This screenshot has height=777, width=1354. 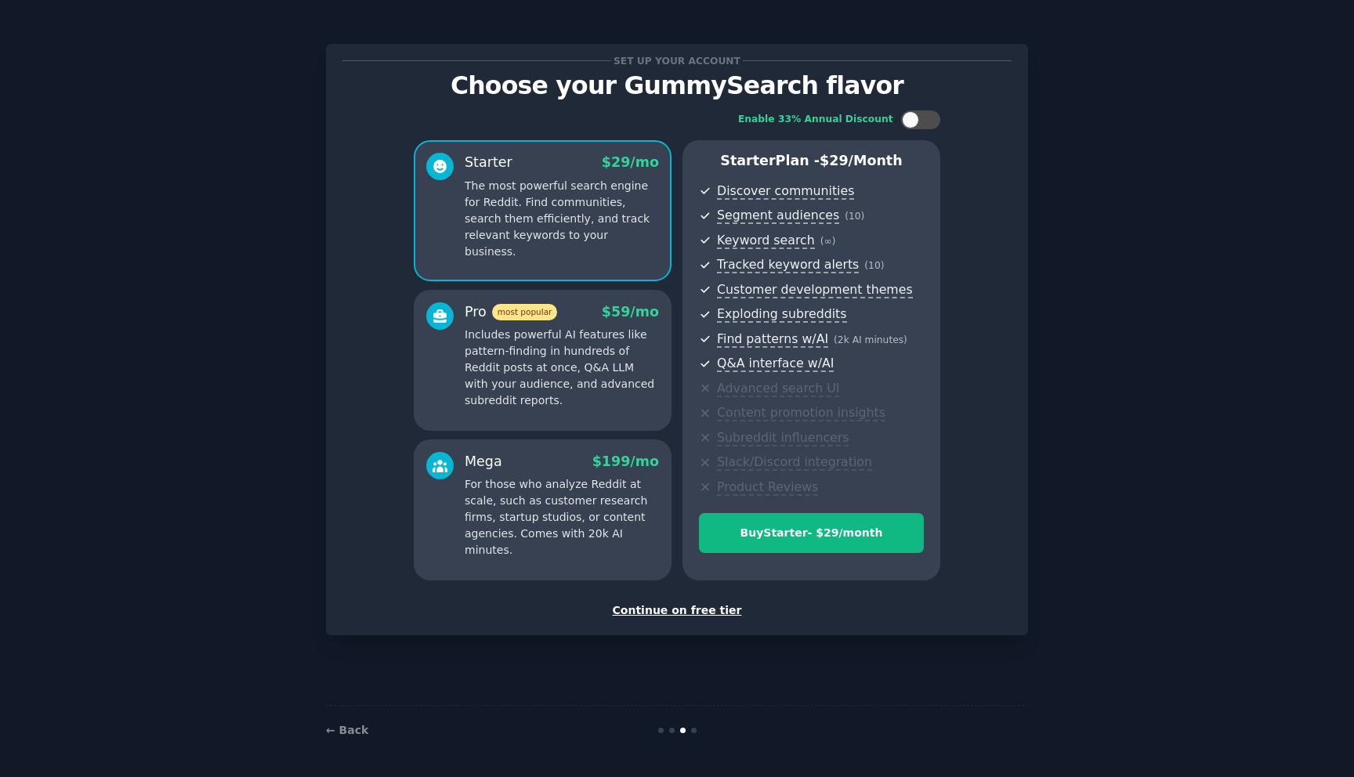 What do you see at coordinates (562, 517) in the screenshot?
I see `p: For those who analyze Reddit at scale, such as customer research firms, startup studios, or conte...` at bounding box center [562, 517].